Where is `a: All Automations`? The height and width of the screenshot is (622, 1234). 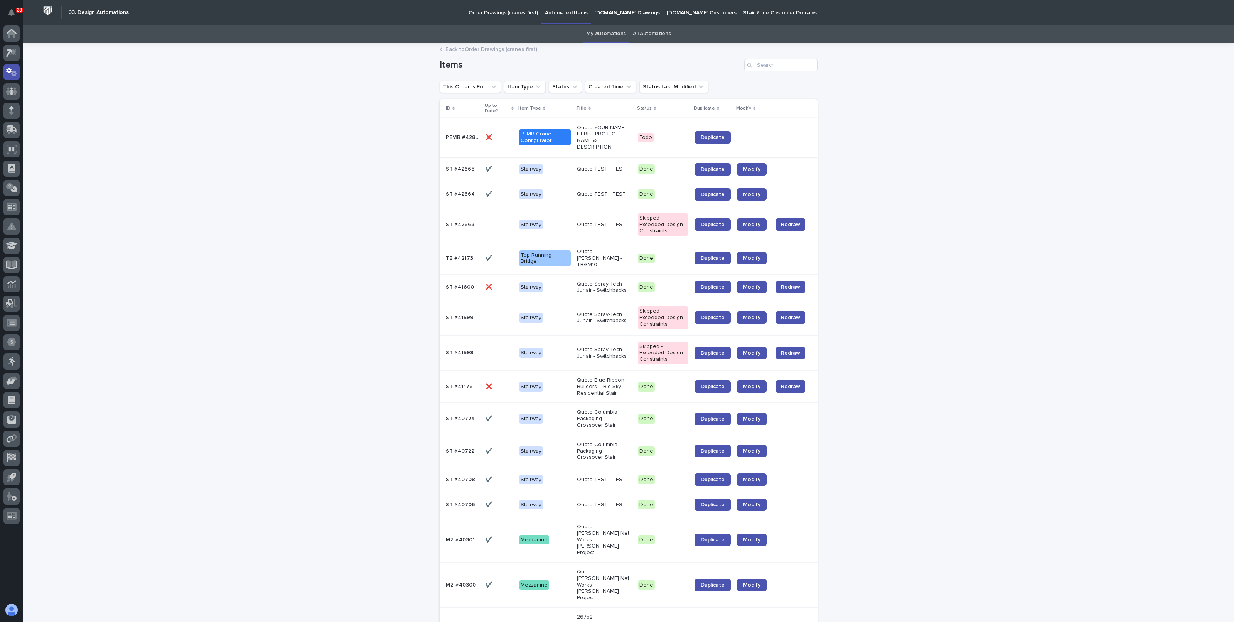 a: All Automations is located at coordinates (652, 34).